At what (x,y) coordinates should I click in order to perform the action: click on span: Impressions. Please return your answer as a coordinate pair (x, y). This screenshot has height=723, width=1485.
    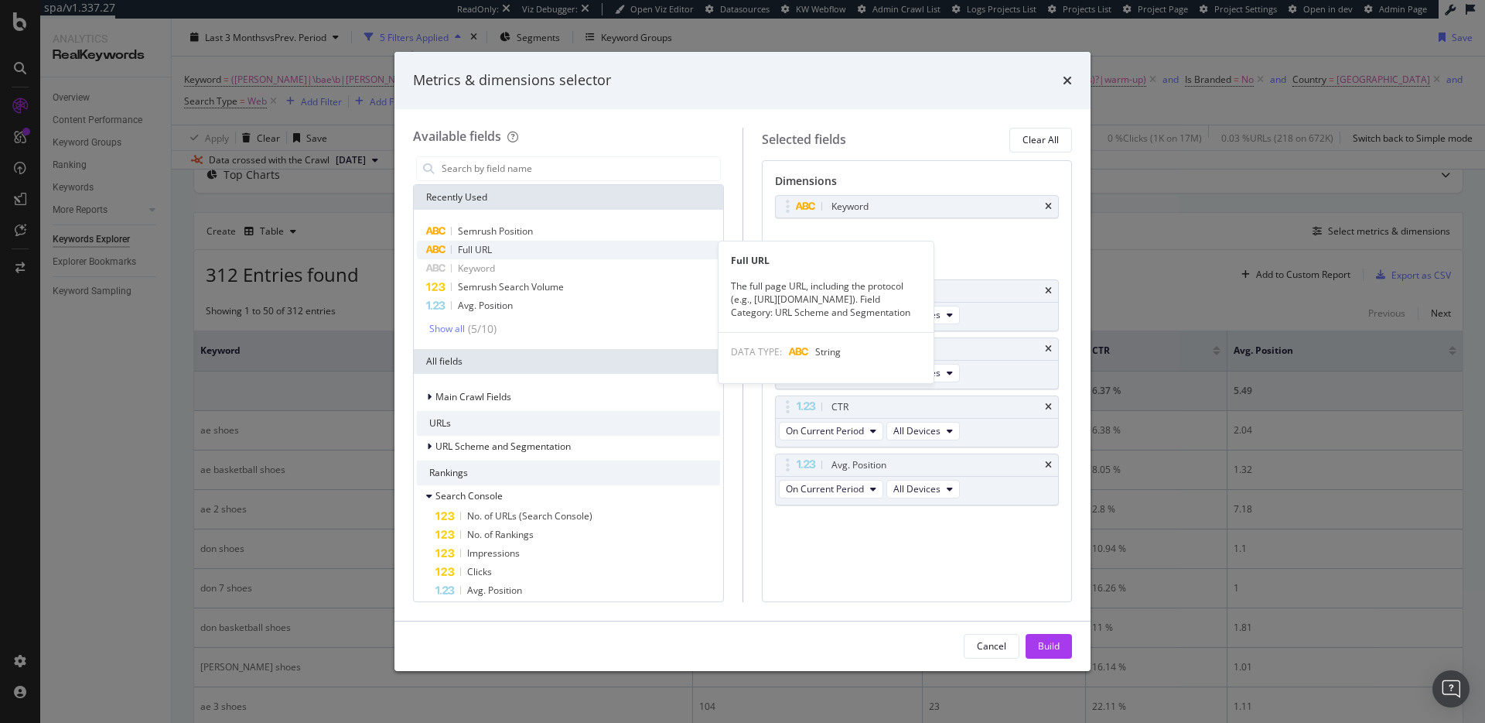
    Looking at the image, I should click on (494, 552).